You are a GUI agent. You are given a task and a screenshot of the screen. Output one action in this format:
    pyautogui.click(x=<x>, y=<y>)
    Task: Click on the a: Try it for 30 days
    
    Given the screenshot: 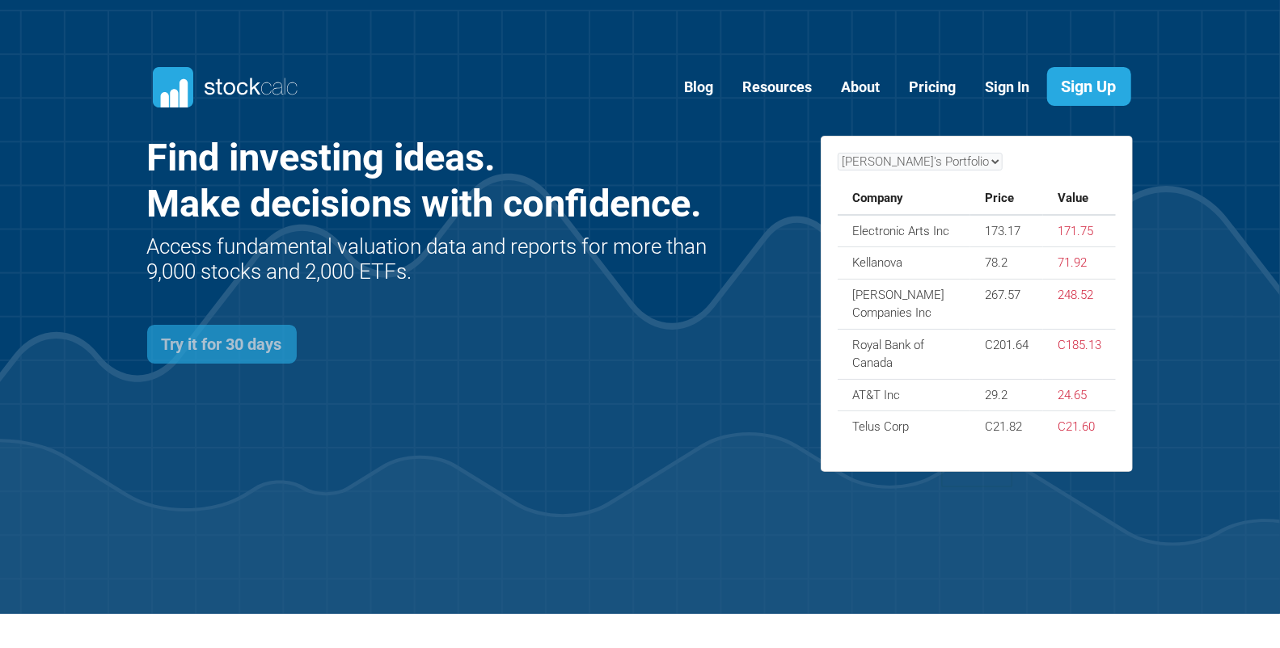 What is the action you would take?
    pyautogui.click(x=222, y=344)
    